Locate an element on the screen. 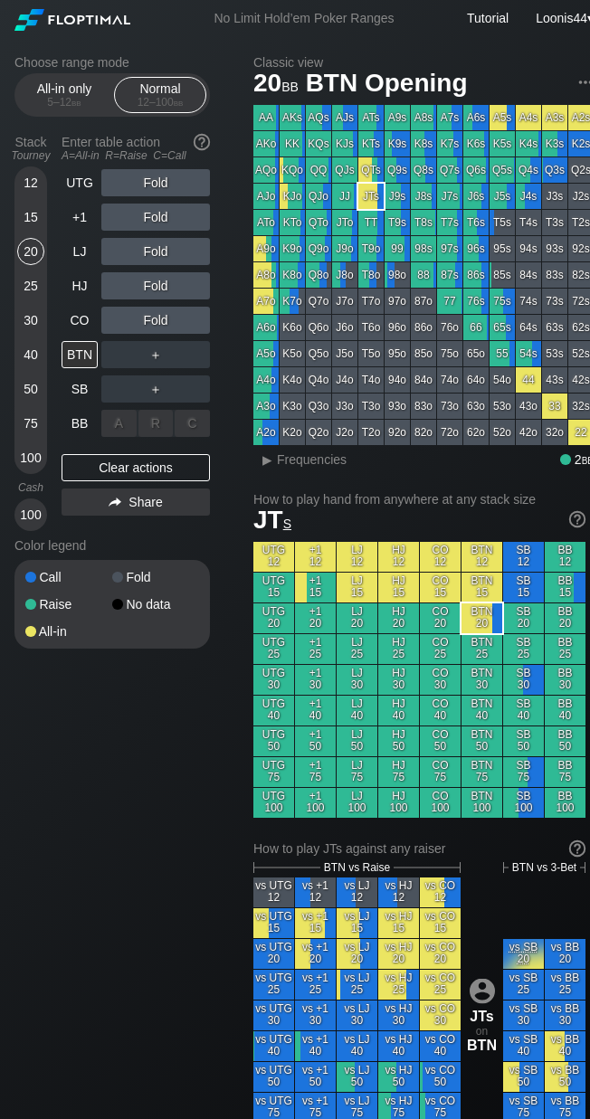 The width and height of the screenshot is (590, 1119). div: 55 is located at coordinates (502, 354).